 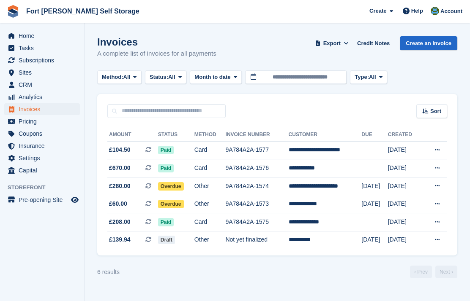 I want to click on span: Type:, so click(x=361, y=77).